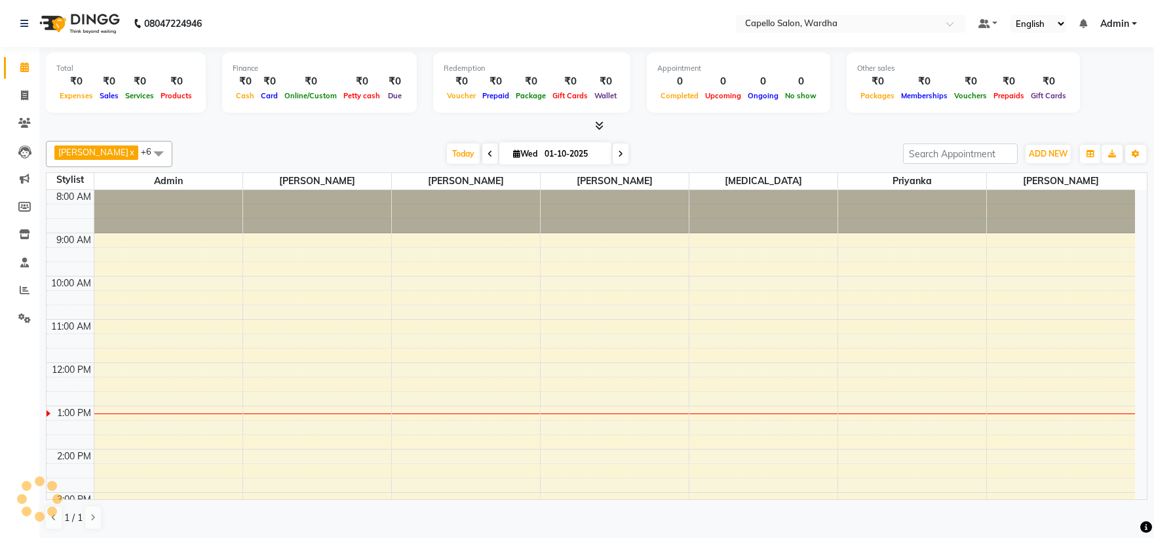 The image size is (1154, 538). Describe the element at coordinates (76, 96) in the screenshot. I see `span: Expenses` at that location.